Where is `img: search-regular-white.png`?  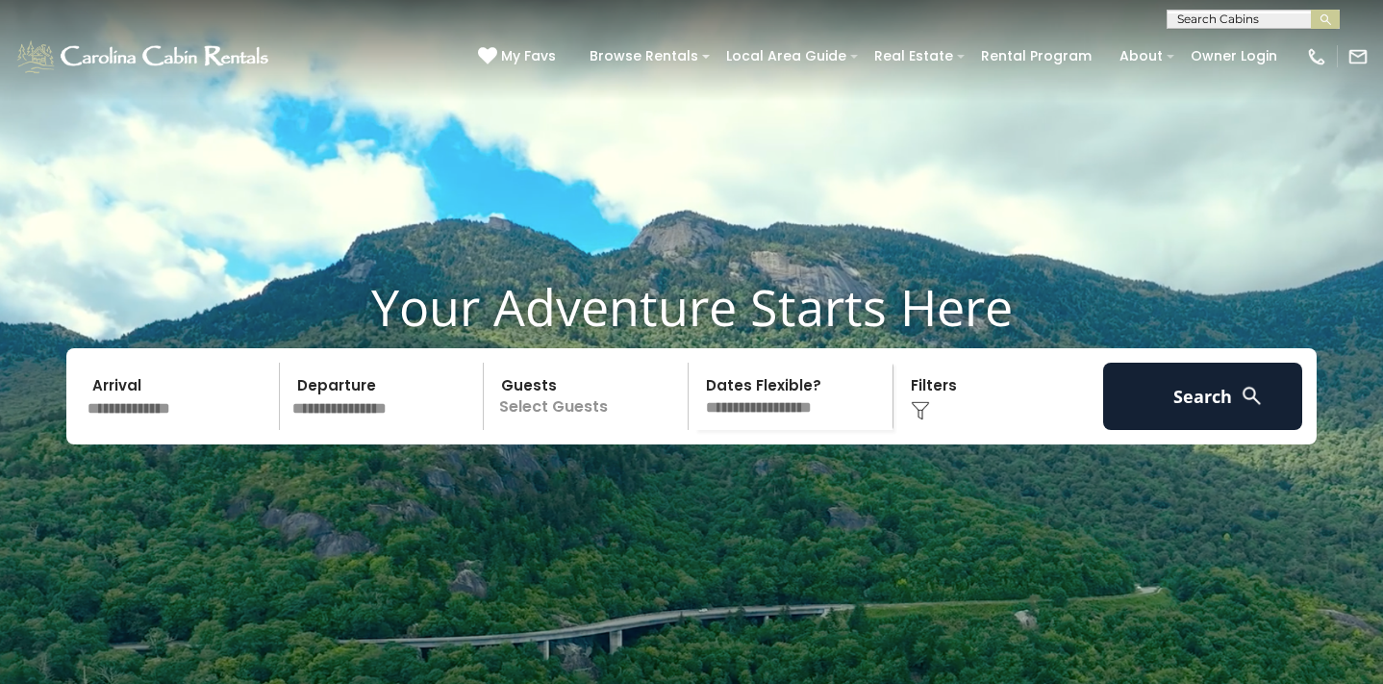
img: search-regular-white.png is located at coordinates (1251, 395).